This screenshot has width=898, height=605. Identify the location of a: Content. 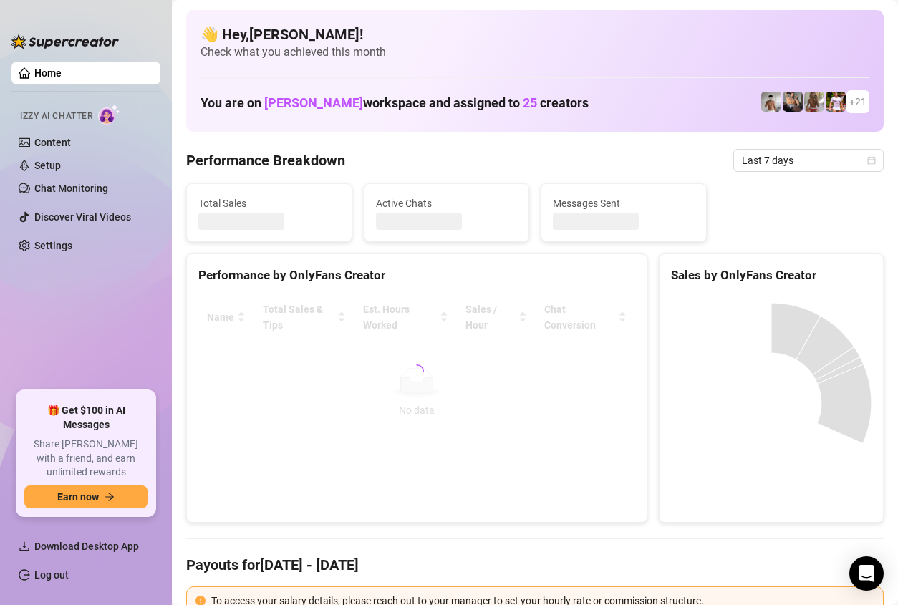
(52, 142).